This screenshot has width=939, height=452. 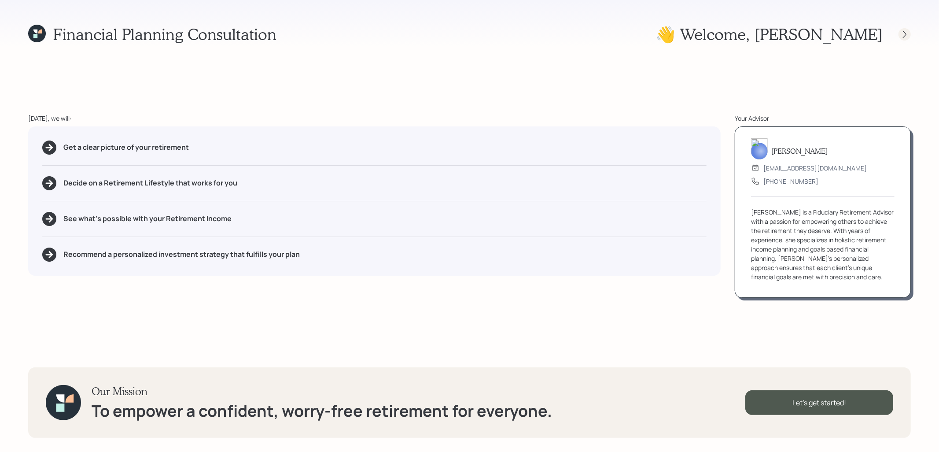 What do you see at coordinates (147, 218) in the screenshot?
I see `h5: See what's possible with your Retirement Income` at bounding box center [147, 218].